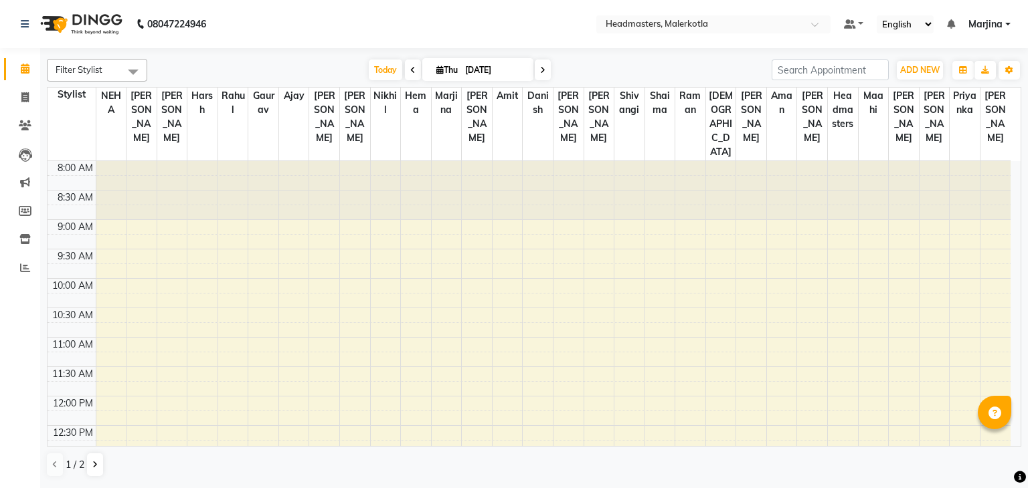 This screenshot has height=488, width=1028. Describe the element at coordinates (79, 70) in the screenshot. I see `span: Filter Stylist` at that location.